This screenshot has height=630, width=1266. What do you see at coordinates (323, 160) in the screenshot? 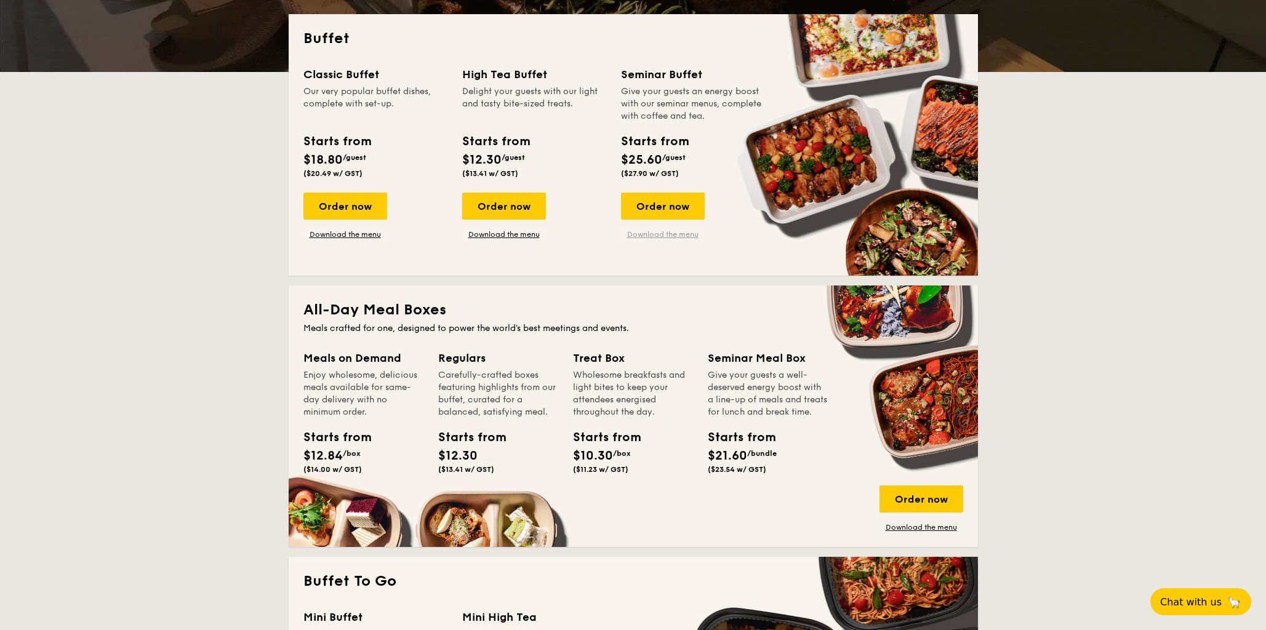
I see `span: $18.80` at bounding box center [323, 160].